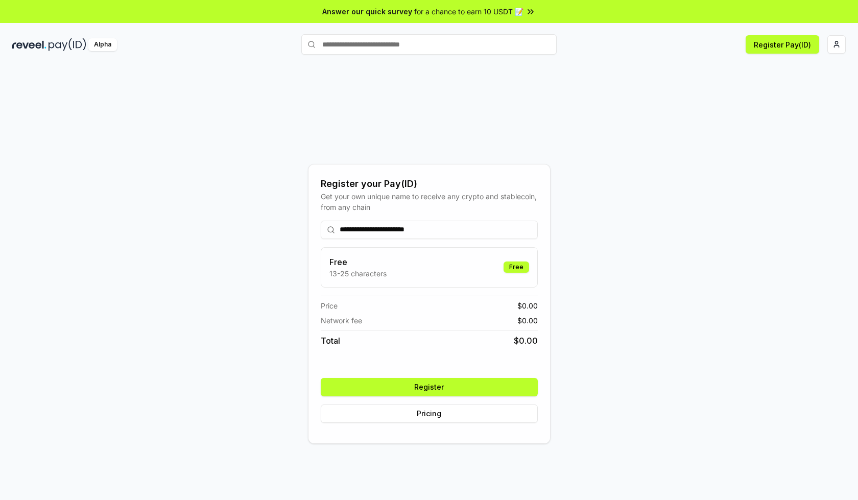 This screenshot has width=858, height=500. Describe the element at coordinates (783, 44) in the screenshot. I see `button: Register Pay(ID)` at that location.